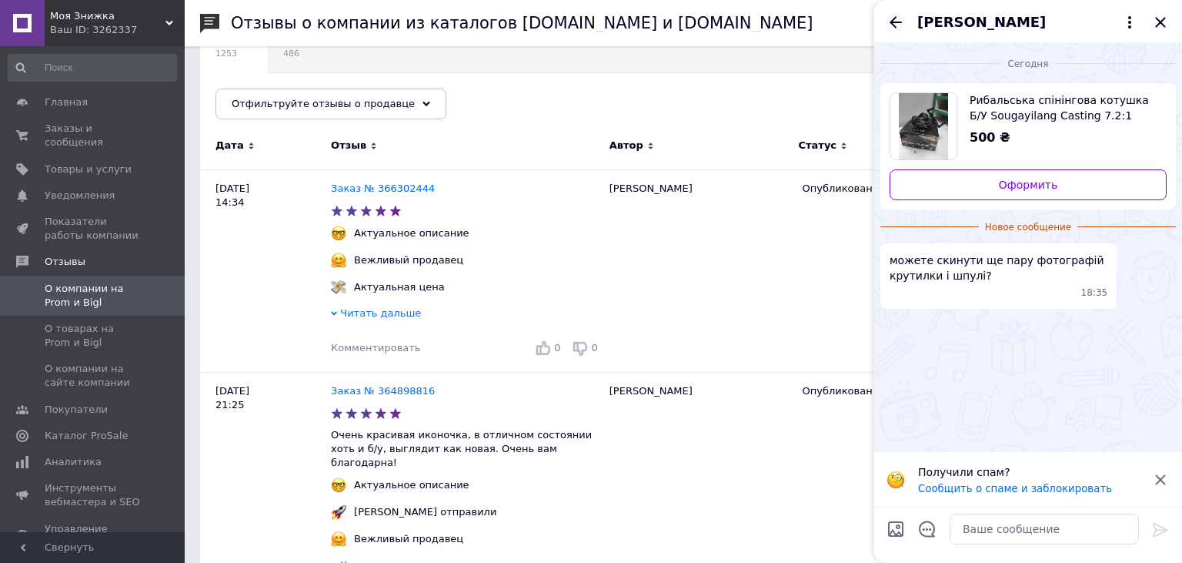 Image resolution: width=1182 pixels, height=563 pixels. I want to click on a: Посмотреть товар, so click(1028, 126).